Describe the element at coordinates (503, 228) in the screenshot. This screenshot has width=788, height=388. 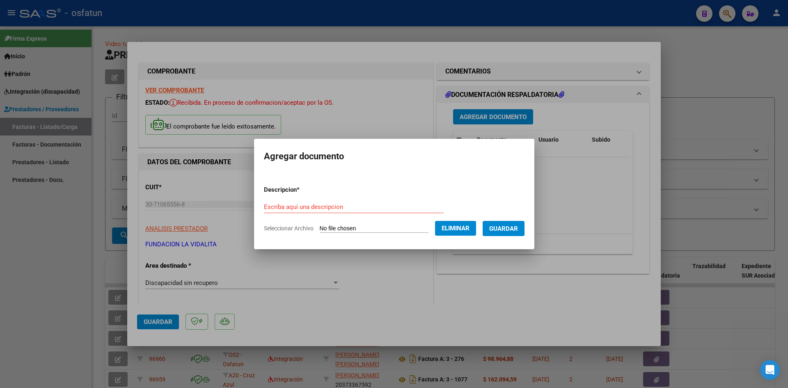
I see `button: Guardar` at that location.